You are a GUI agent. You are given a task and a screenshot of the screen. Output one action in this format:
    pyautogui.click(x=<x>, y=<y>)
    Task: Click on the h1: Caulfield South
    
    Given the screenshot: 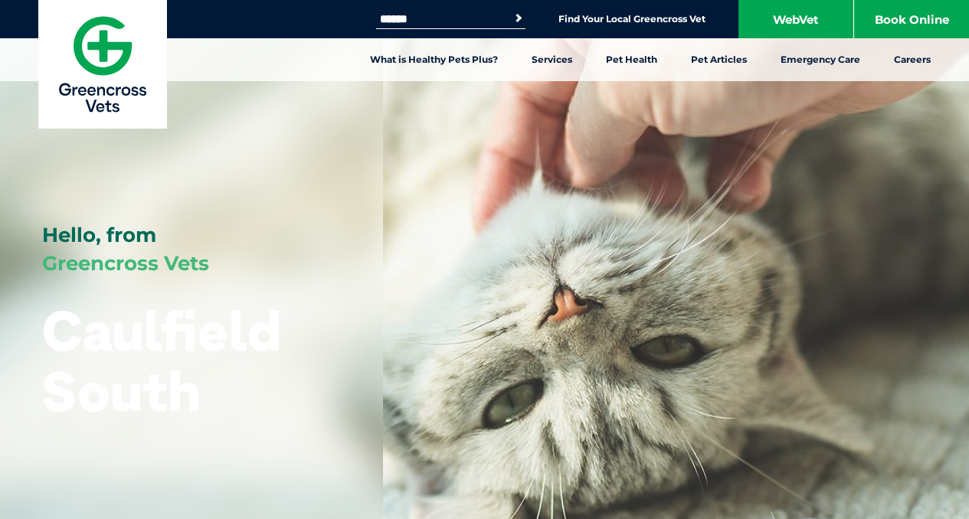 What is the action you would take?
    pyautogui.click(x=192, y=361)
    